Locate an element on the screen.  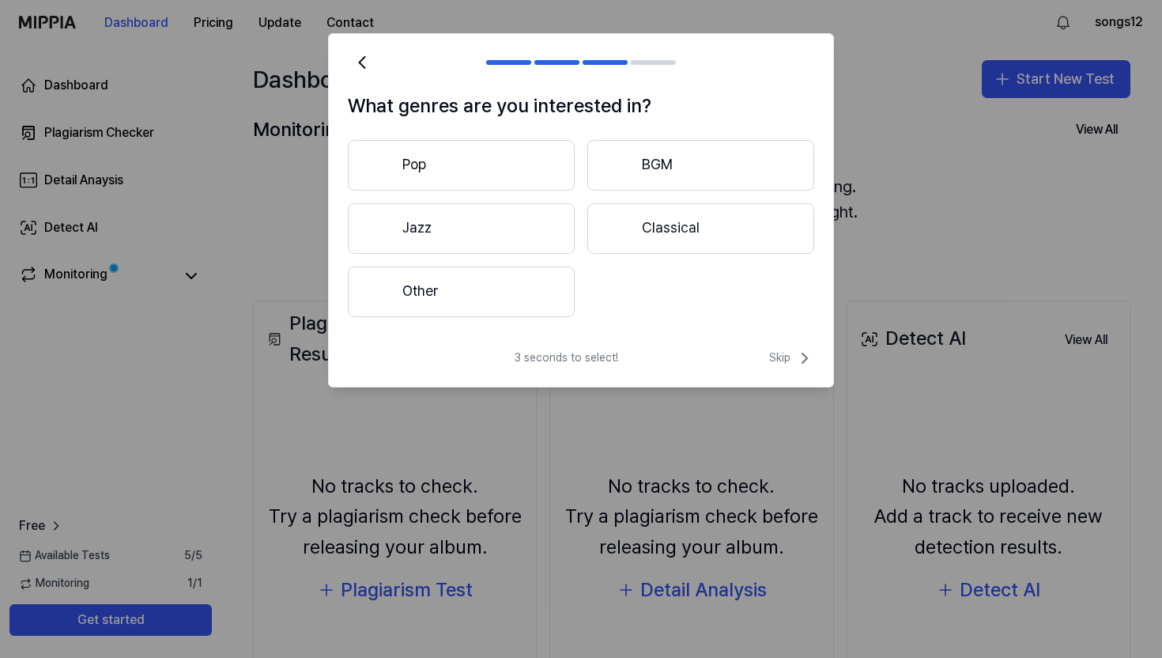
button: BGM is located at coordinates (700, 165).